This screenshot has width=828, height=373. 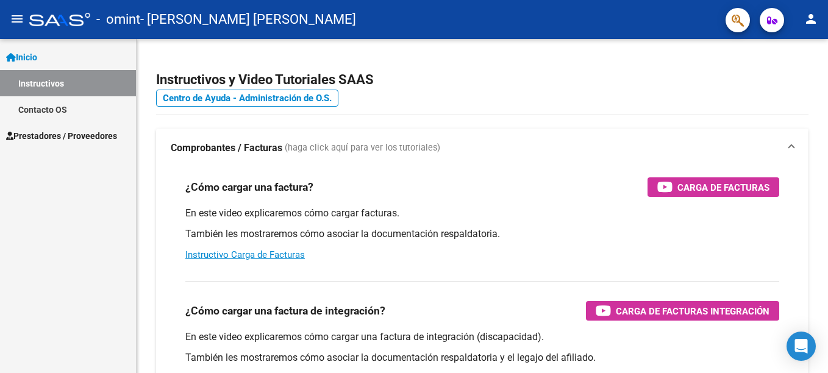 I want to click on p: También les mostraremos cómo asociar la documentación respaldatoria., so click(x=483, y=234).